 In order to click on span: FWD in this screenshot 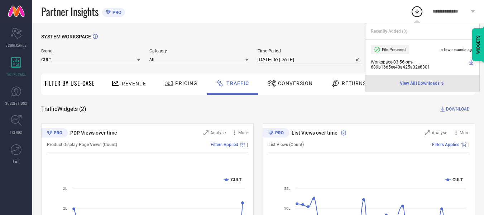, I will do `click(16, 161)`.